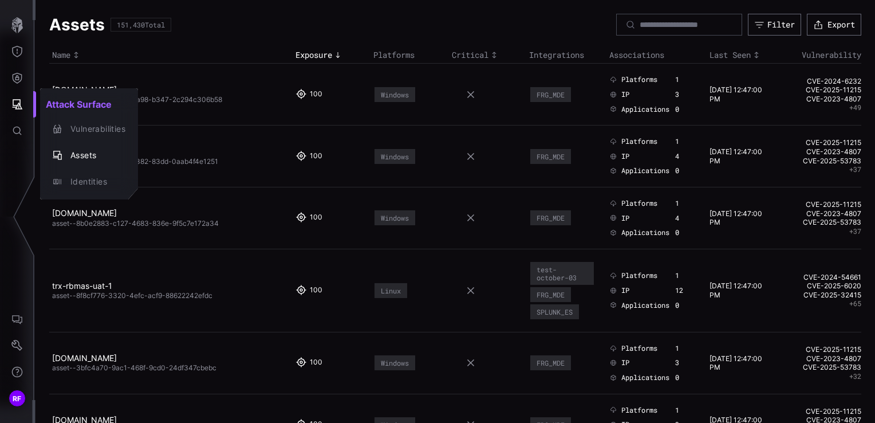 The width and height of the screenshot is (875, 423). Describe the element at coordinates (89, 155) in the screenshot. I see `a: Assets` at that location.